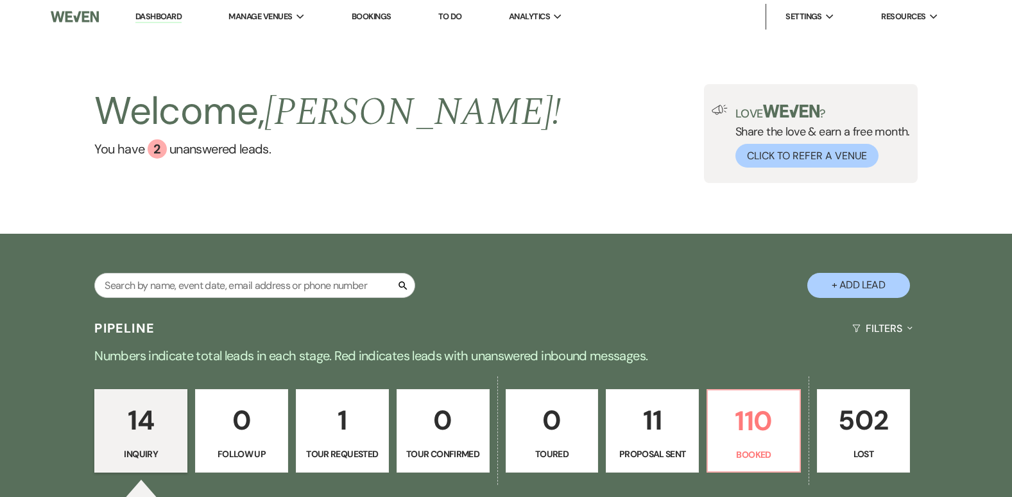  What do you see at coordinates (140, 454) in the screenshot?
I see `p: Inquiry` at bounding box center [140, 454].